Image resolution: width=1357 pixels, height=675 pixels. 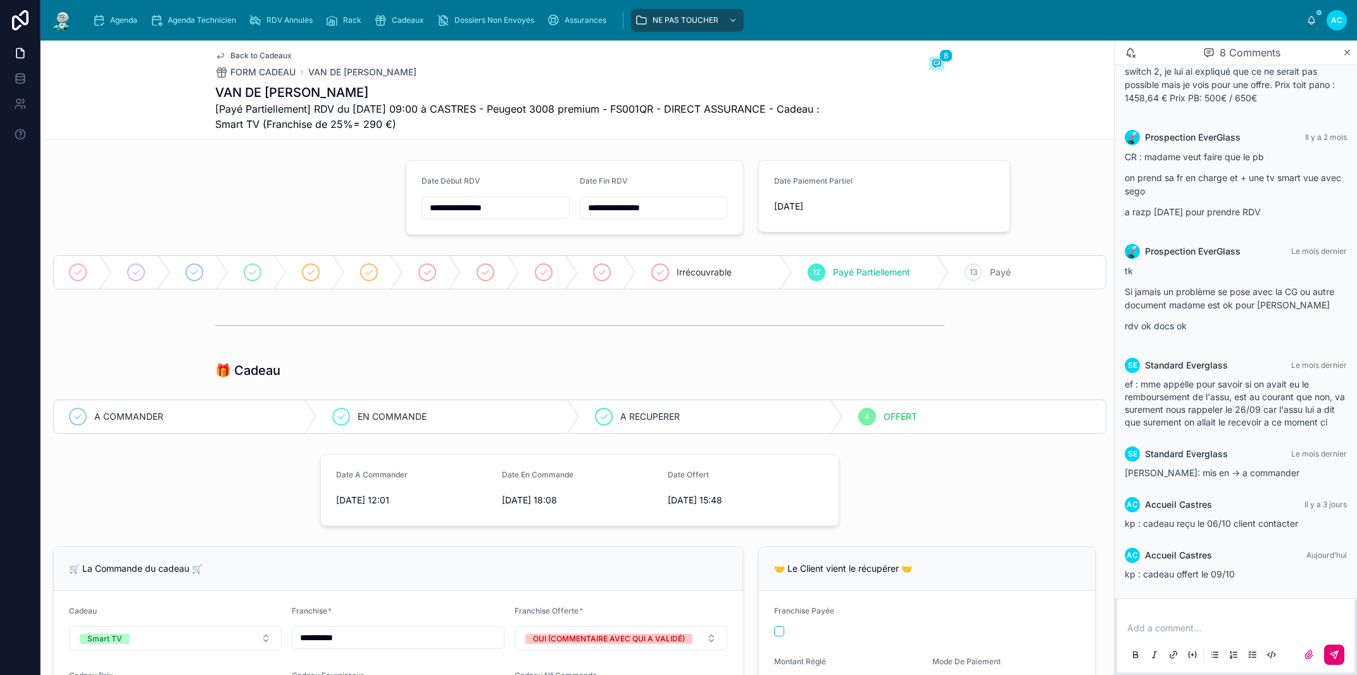 What do you see at coordinates (609, 639) in the screenshot?
I see `div: OUI (COMMENTAIRE AVEC QUI A VALIDÉ)` at bounding box center [609, 639].